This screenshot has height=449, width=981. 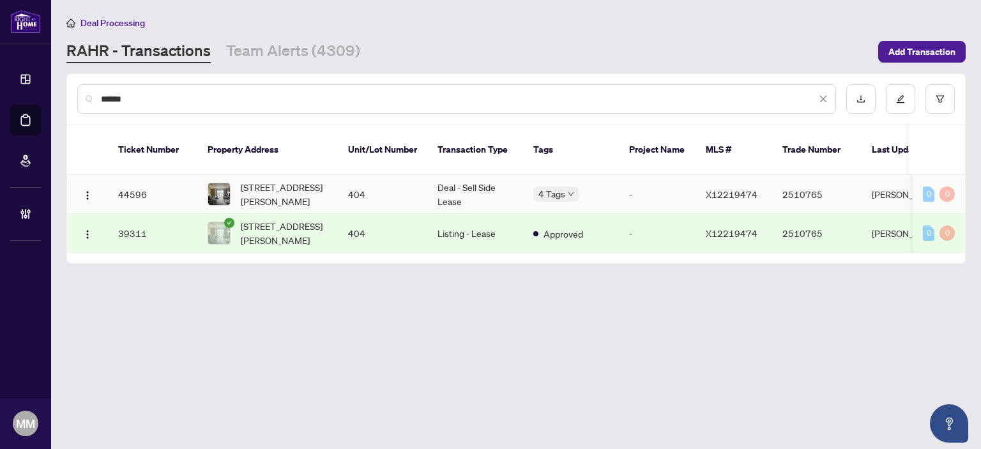 What do you see at coordinates (112, 23) in the screenshot?
I see `span: Deal Processing` at bounding box center [112, 23].